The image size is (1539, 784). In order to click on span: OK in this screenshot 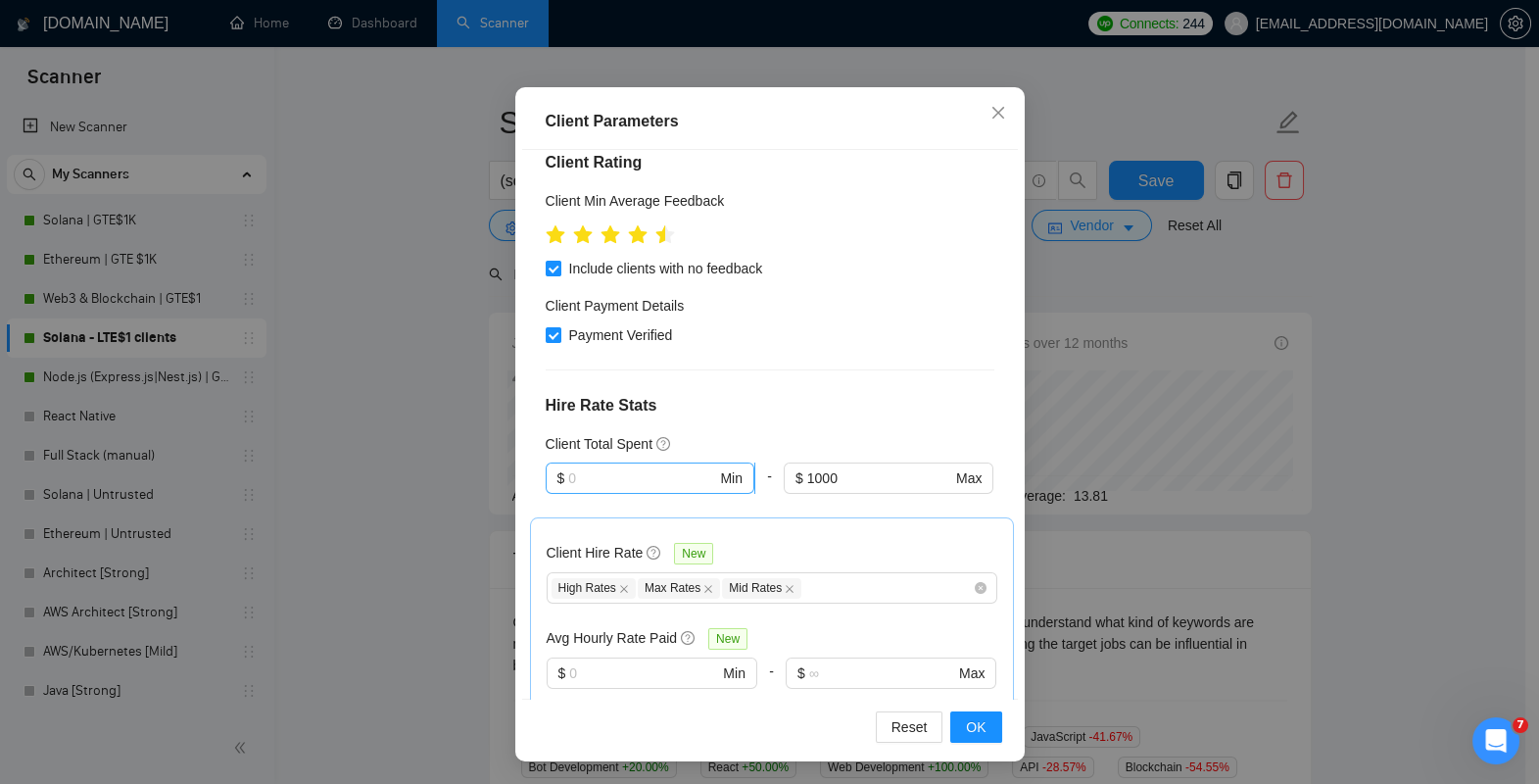, I will do `click(976, 727)`.